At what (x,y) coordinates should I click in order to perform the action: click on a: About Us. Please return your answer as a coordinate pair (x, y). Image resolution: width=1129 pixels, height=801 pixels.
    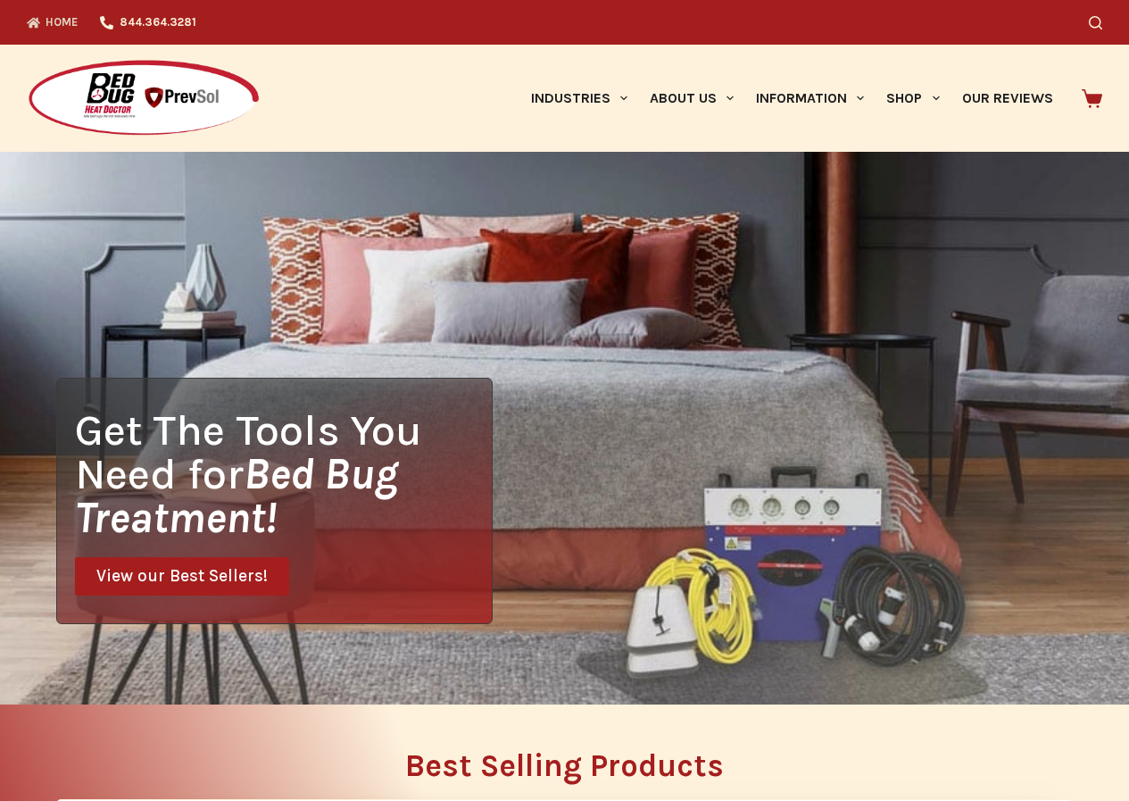
    Looking at the image, I should click on (691, 98).